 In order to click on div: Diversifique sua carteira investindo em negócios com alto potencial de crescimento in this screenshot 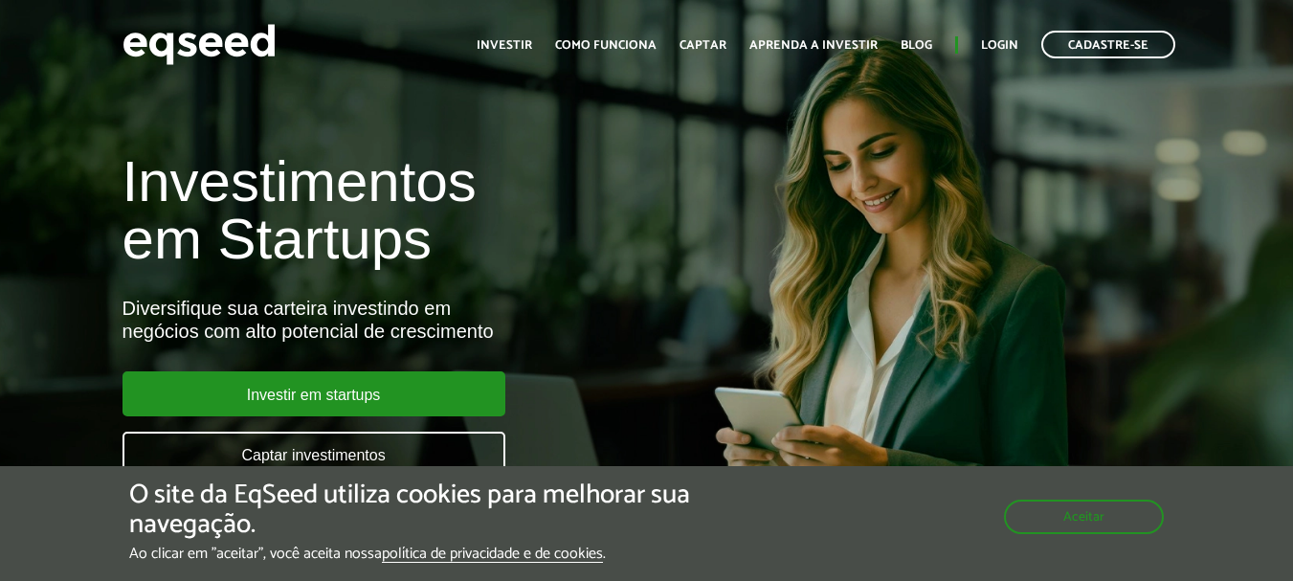, I will do `click(432, 320)`.